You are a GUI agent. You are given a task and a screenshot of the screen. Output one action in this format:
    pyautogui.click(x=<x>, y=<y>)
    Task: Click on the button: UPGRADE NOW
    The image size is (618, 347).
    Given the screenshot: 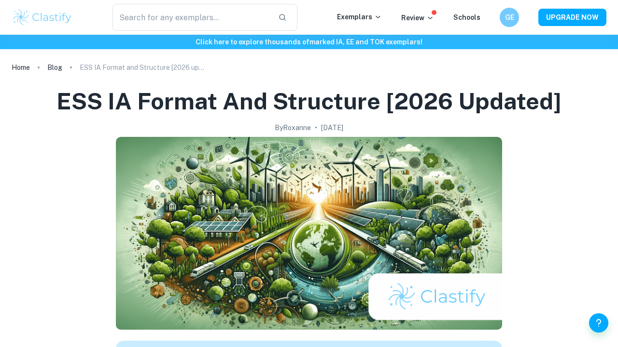 What is the action you would take?
    pyautogui.click(x=572, y=17)
    